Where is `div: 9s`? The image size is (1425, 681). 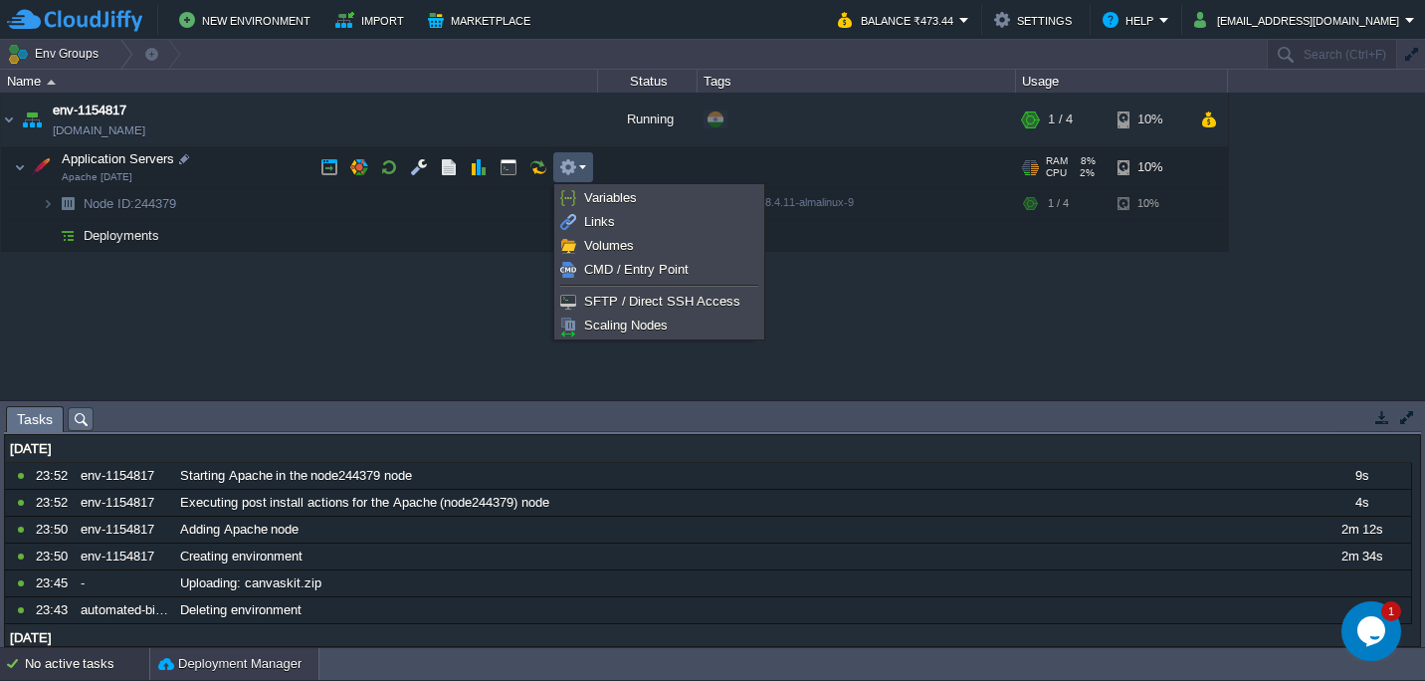
div: 9s is located at coordinates (1361, 476).